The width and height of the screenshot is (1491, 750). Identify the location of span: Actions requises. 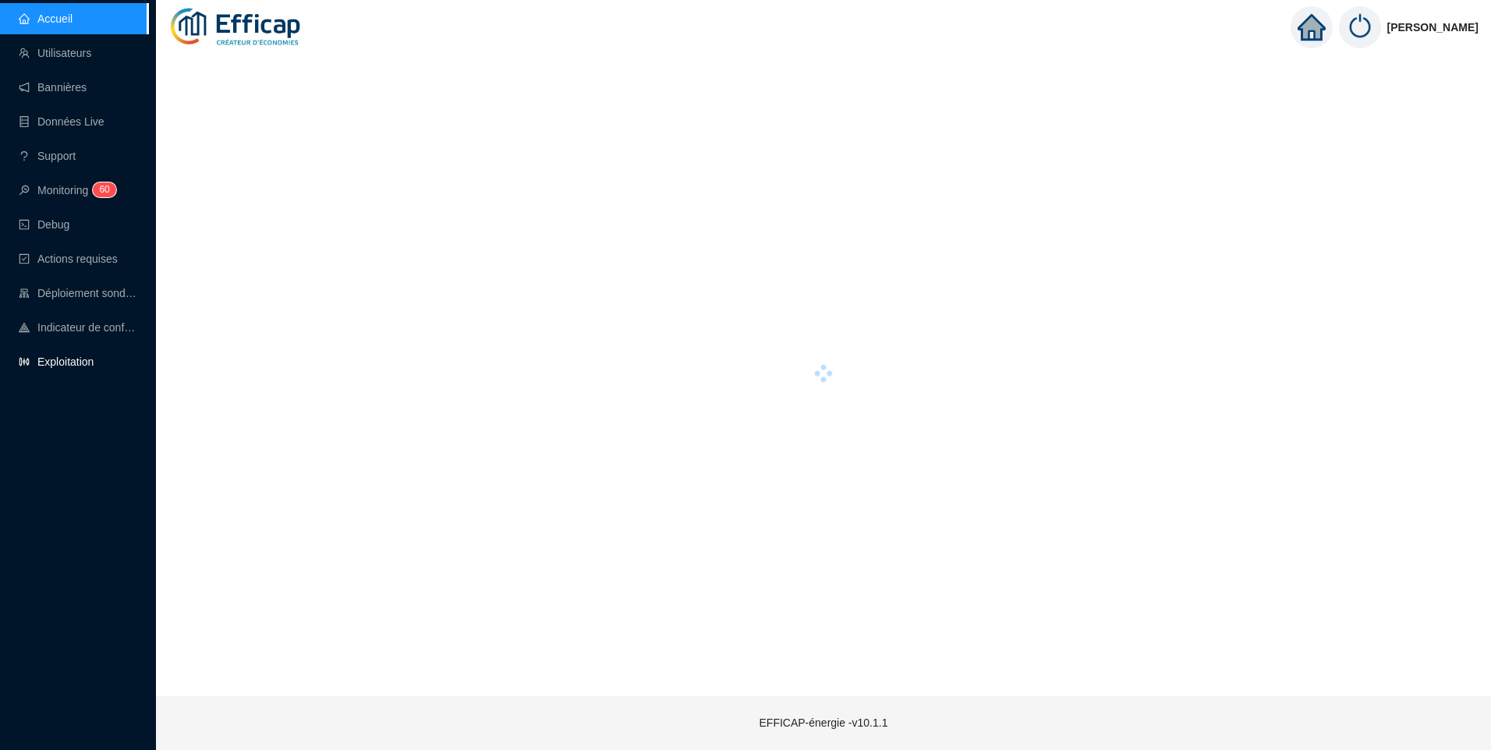
(77, 259).